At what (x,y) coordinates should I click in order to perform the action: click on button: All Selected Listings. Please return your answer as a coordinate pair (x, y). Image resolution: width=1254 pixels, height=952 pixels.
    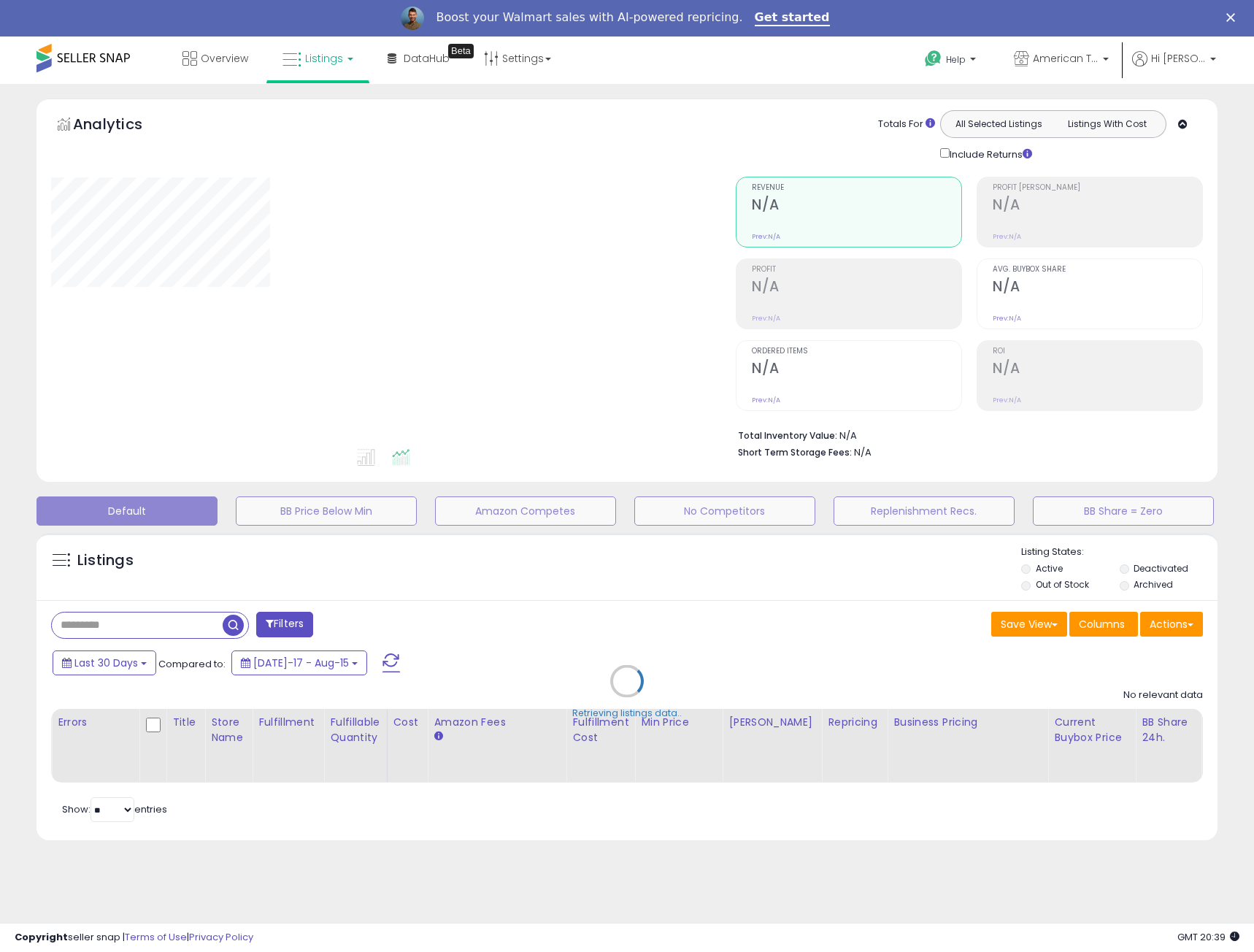
    Looking at the image, I should click on (999, 124).